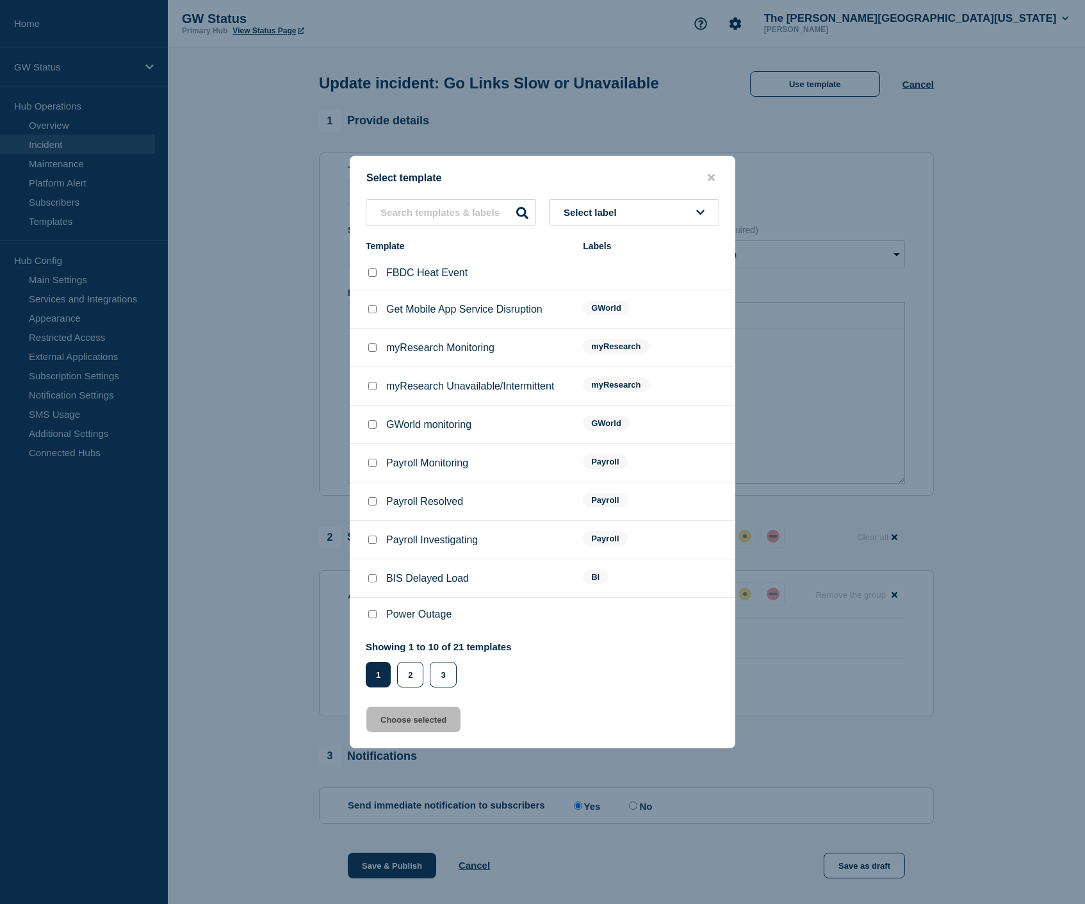  What do you see at coordinates (419, 614) in the screenshot?
I see `p: Power Outage` at bounding box center [419, 614].